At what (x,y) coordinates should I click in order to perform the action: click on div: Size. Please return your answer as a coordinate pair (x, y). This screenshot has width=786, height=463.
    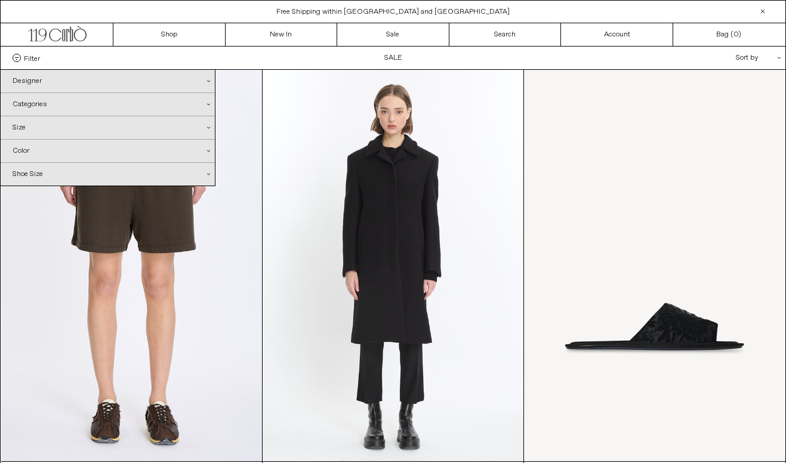
    Looking at the image, I should click on (107, 128).